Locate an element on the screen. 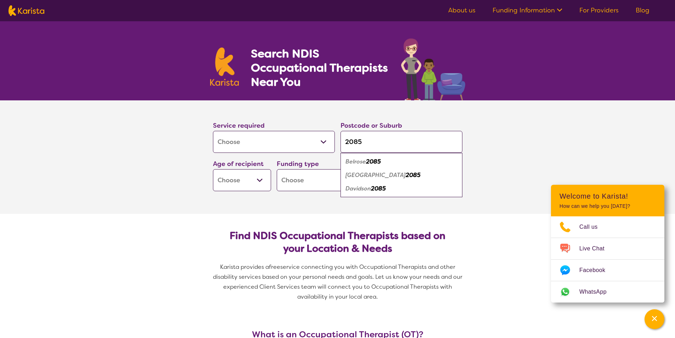  button: Channel Menu is located at coordinates (654, 319).